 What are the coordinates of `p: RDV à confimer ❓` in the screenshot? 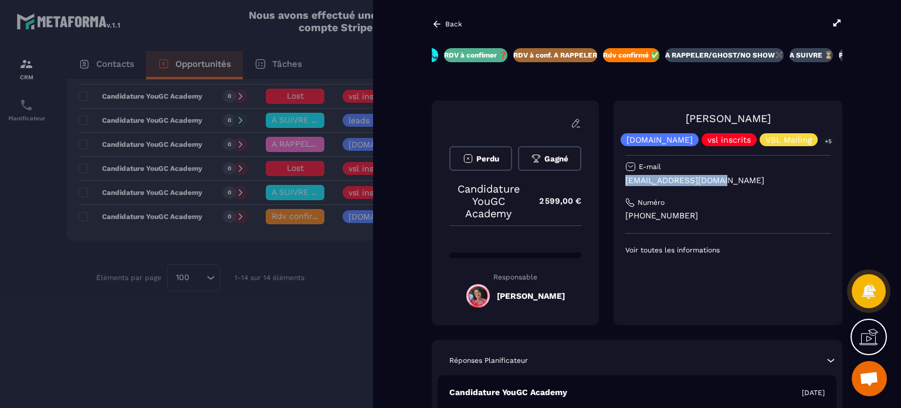 It's located at (476, 55).